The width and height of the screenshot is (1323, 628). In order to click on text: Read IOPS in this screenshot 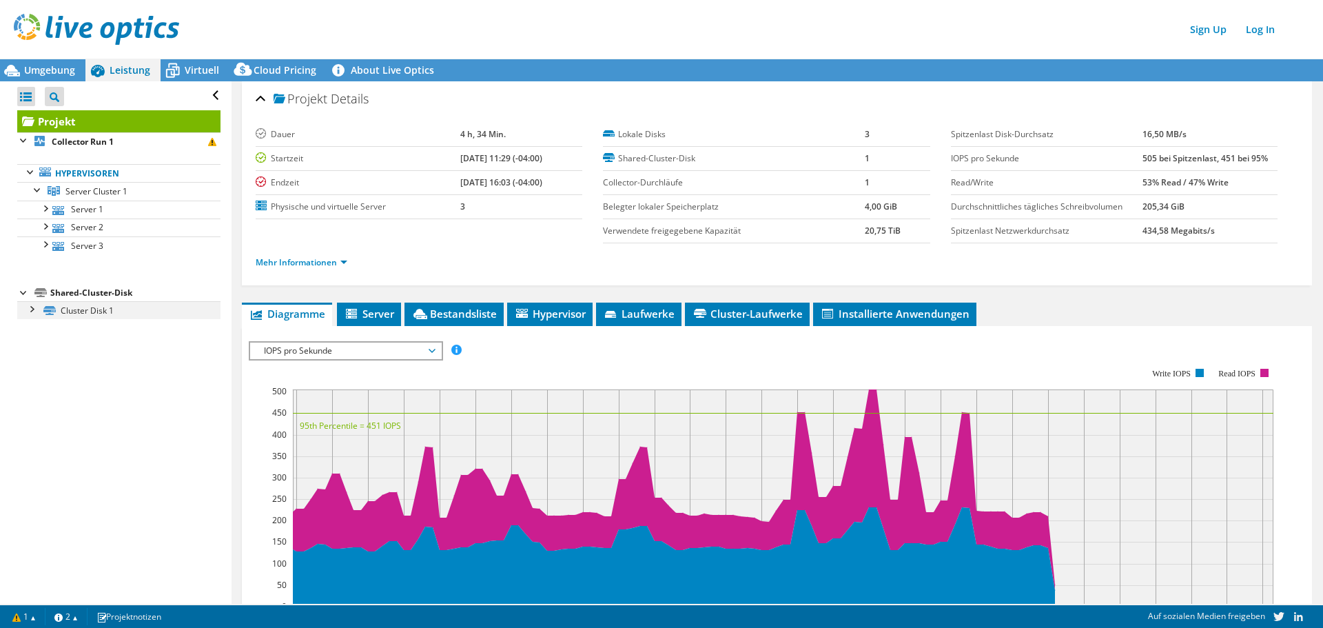, I will do `click(1237, 373)`.